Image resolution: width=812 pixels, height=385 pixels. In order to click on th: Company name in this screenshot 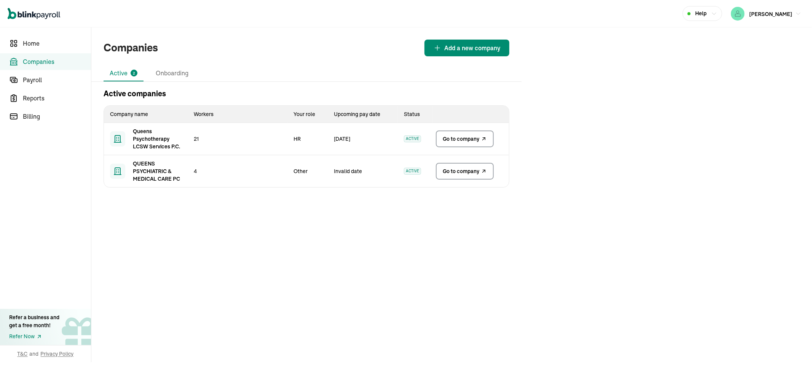, I will do `click(146, 114)`.